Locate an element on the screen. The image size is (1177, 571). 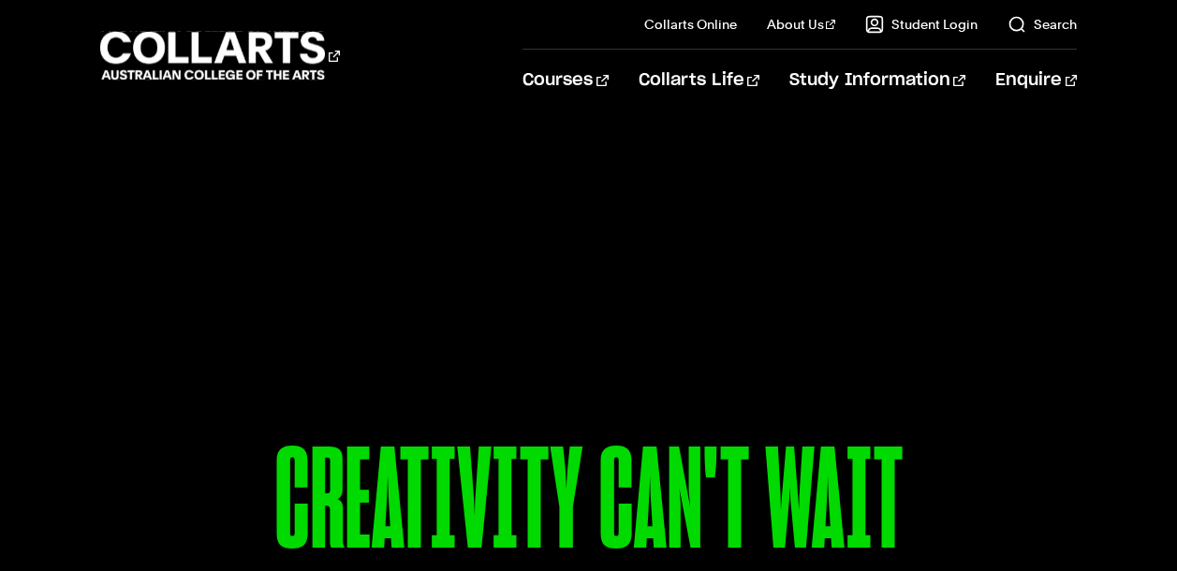
a: About Us is located at coordinates (802, 24).